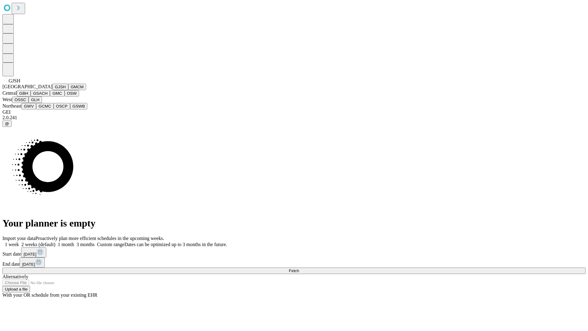 The width and height of the screenshot is (588, 331). Describe the element at coordinates (294, 262) in the screenshot. I see `div: End date` at that location.